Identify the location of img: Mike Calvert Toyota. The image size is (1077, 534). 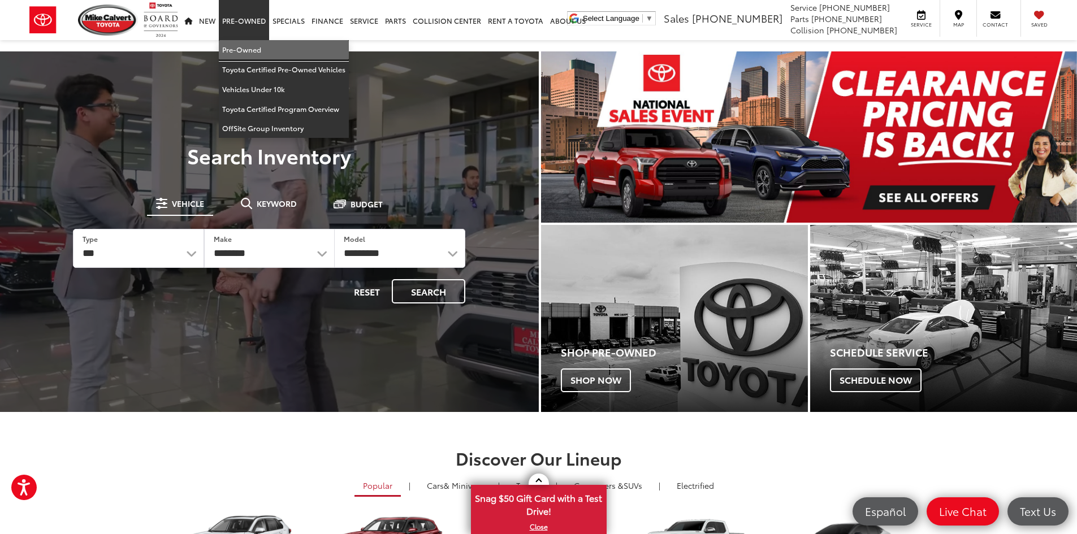
(108, 20).